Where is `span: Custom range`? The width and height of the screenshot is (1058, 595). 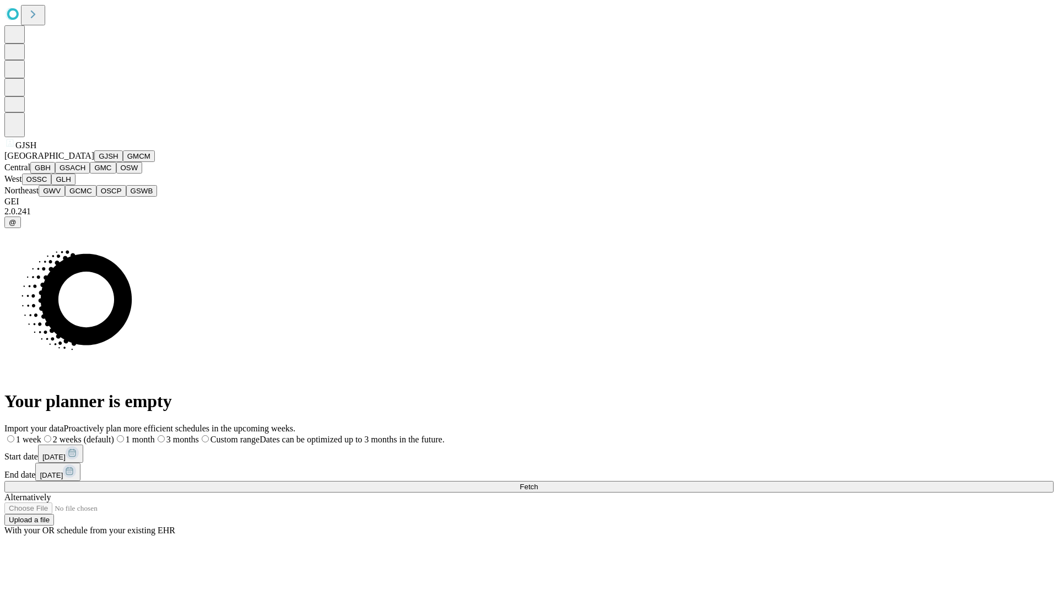
span: Custom range is located at coordinates (235, 439).